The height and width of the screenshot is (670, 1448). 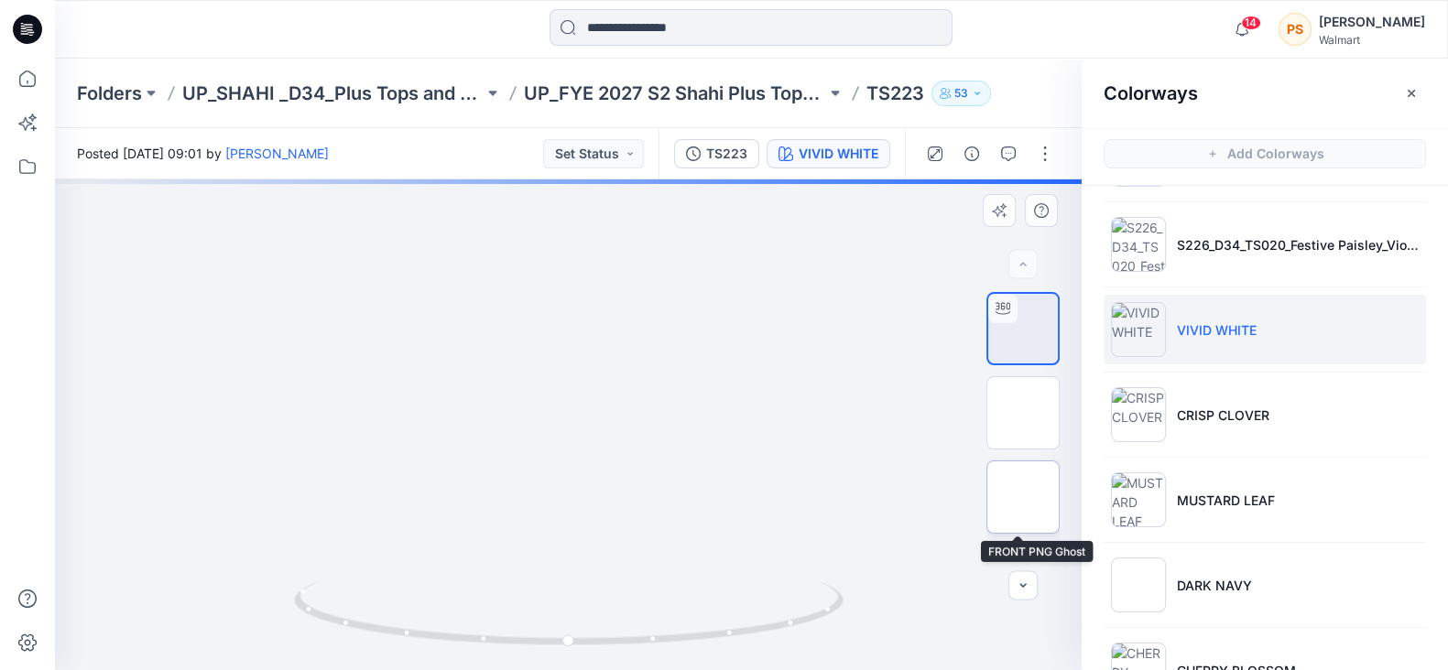 What do you see at coordinates (332, 93) in the screenshot?
I see `p: UP_SHAHI _D34_Plus Tops and Dresses` at bounding box center [332, 93].